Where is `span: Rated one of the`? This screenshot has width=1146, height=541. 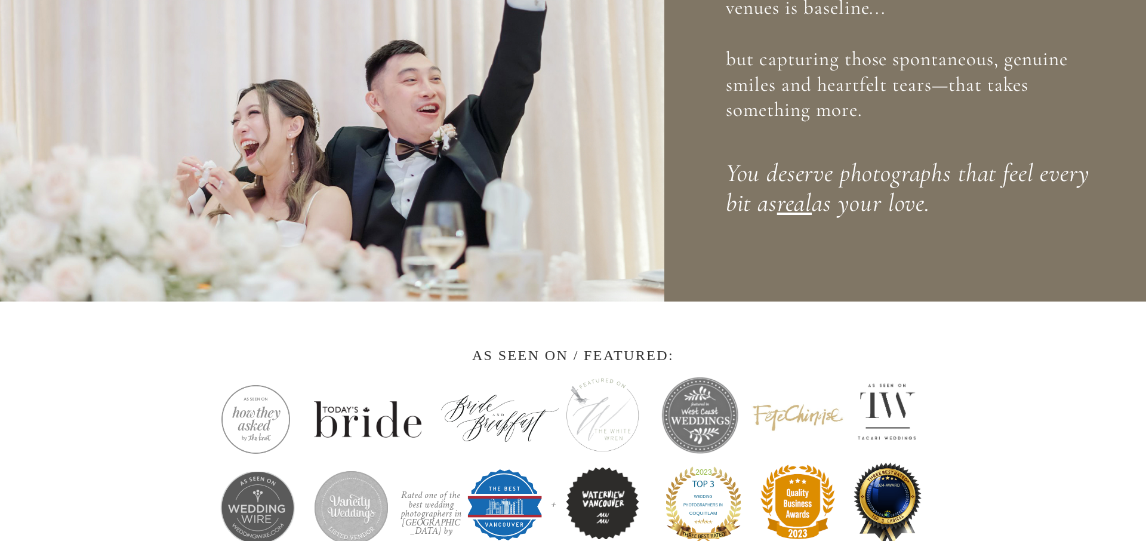
span: Rated one of the is located at coordinates (430, 495).